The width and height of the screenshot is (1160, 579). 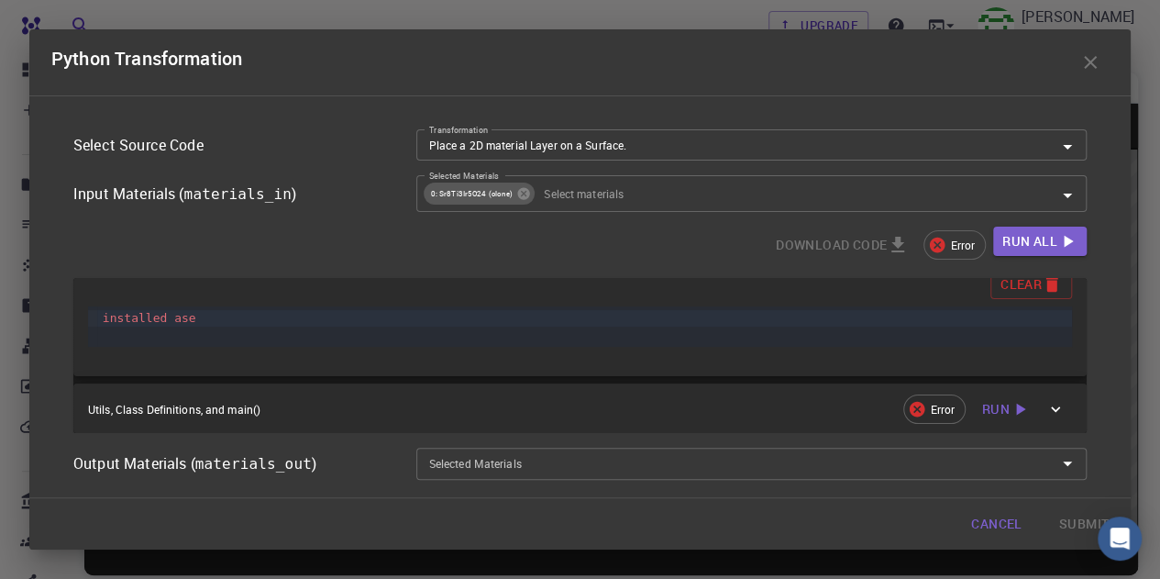 What do you see at coordinates (996, 524) in the screenshot?
I see `button: Cancel` at bounding box center [996, 524].